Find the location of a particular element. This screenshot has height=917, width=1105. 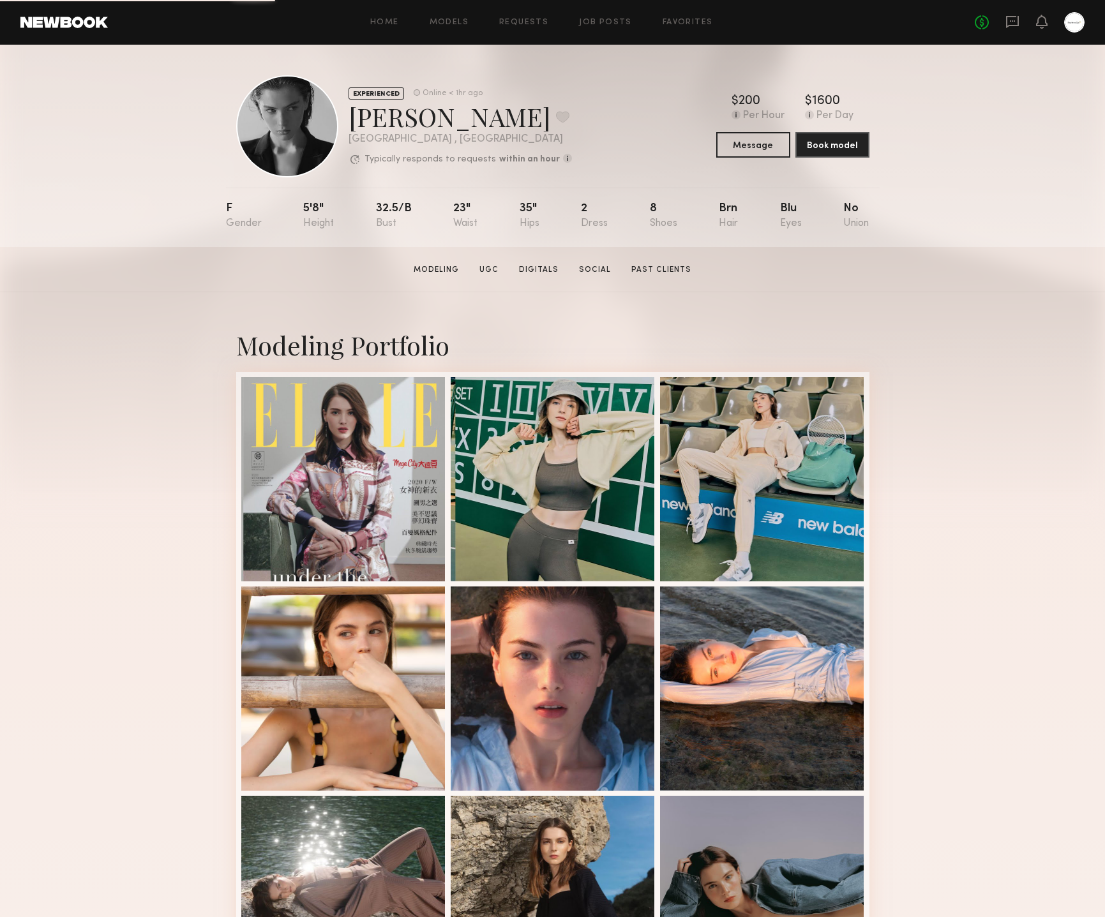

b: within an hour is located at coordinates (529, 160).